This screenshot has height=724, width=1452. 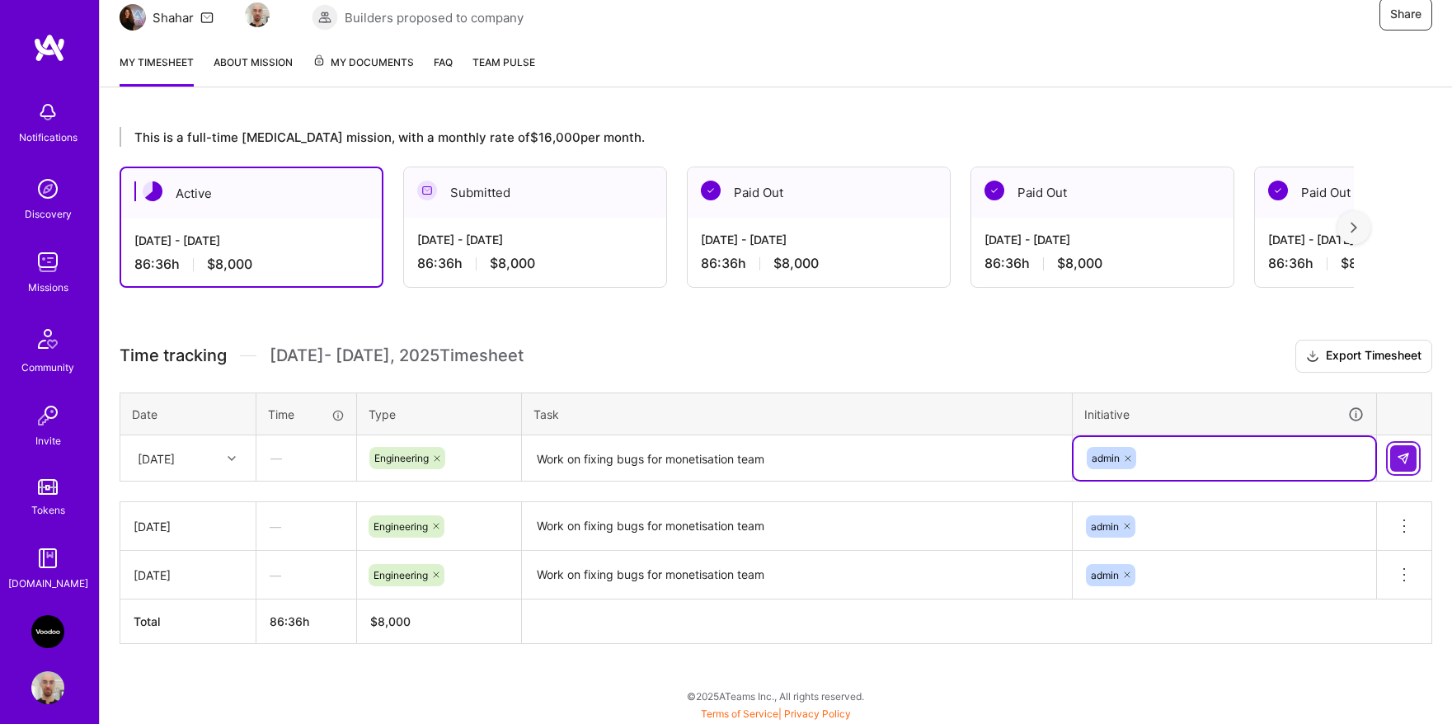 I want to click on img: Submit, so click(x=1404, y=459).